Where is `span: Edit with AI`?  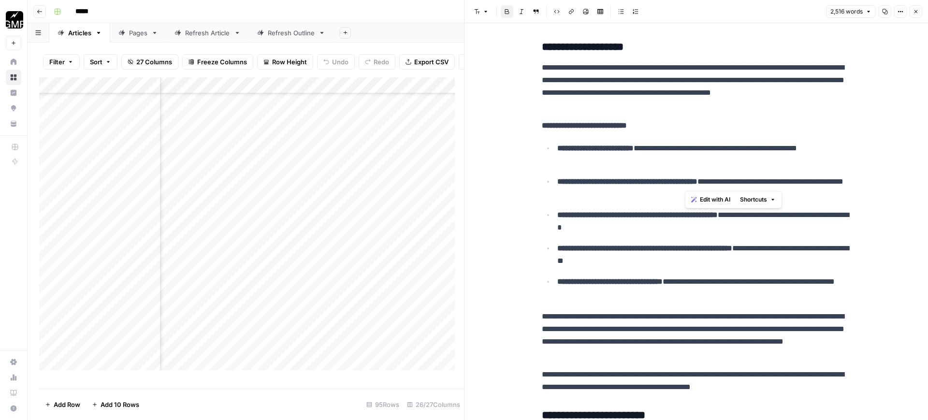
span: Edit with AI is located at coordinates (715, 200).